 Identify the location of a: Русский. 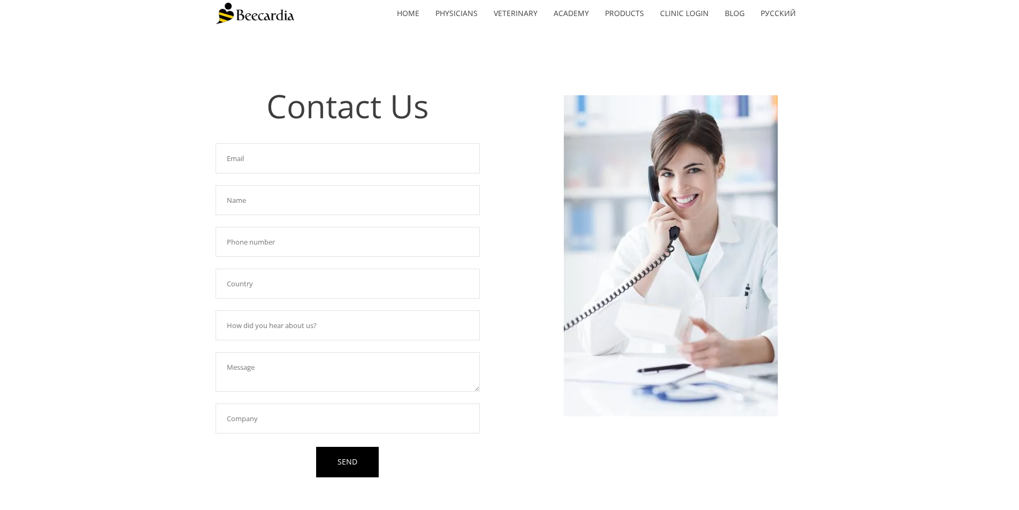
(778, 13).